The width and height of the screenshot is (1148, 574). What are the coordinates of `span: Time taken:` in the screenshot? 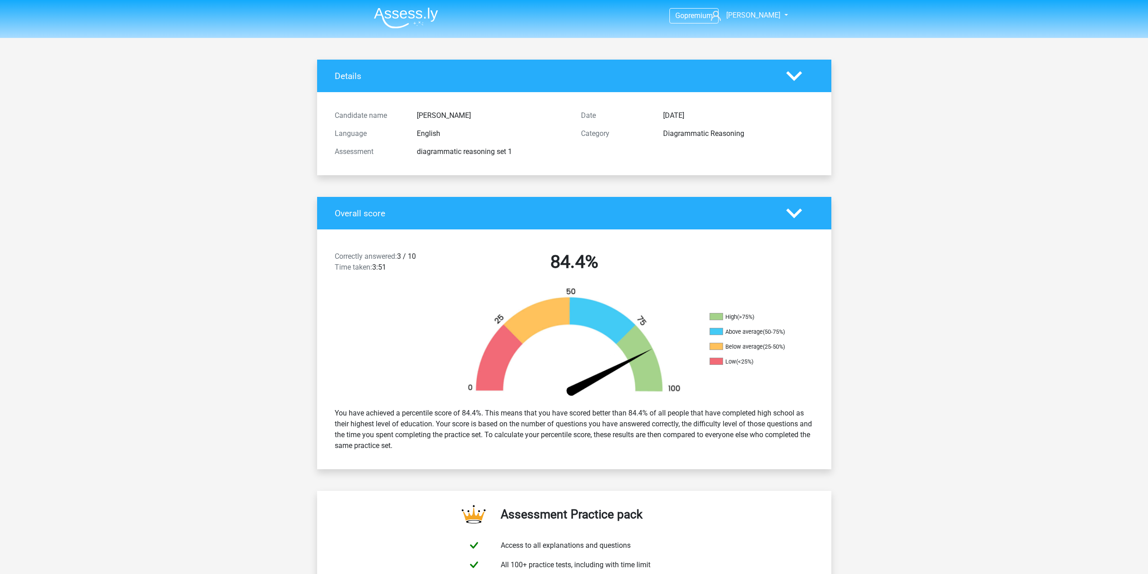 It's located at (353, 267).